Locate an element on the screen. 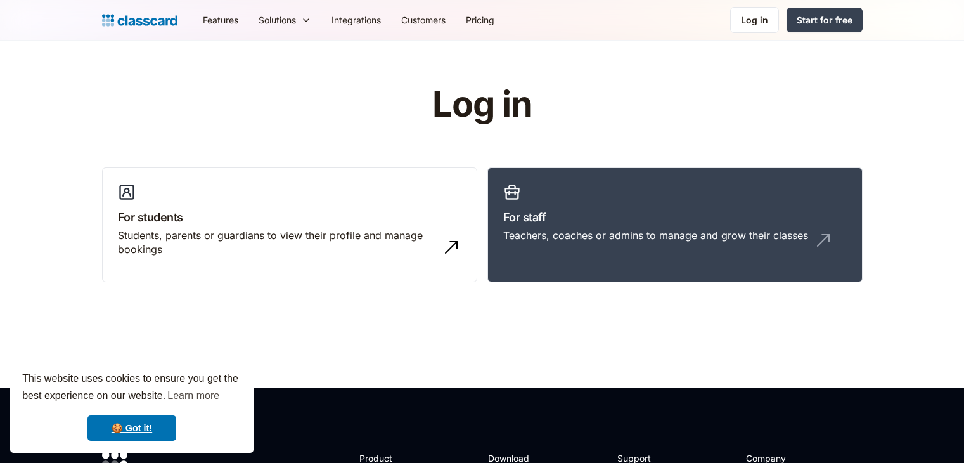  a: Integrations is located at coordinates (356, 20).